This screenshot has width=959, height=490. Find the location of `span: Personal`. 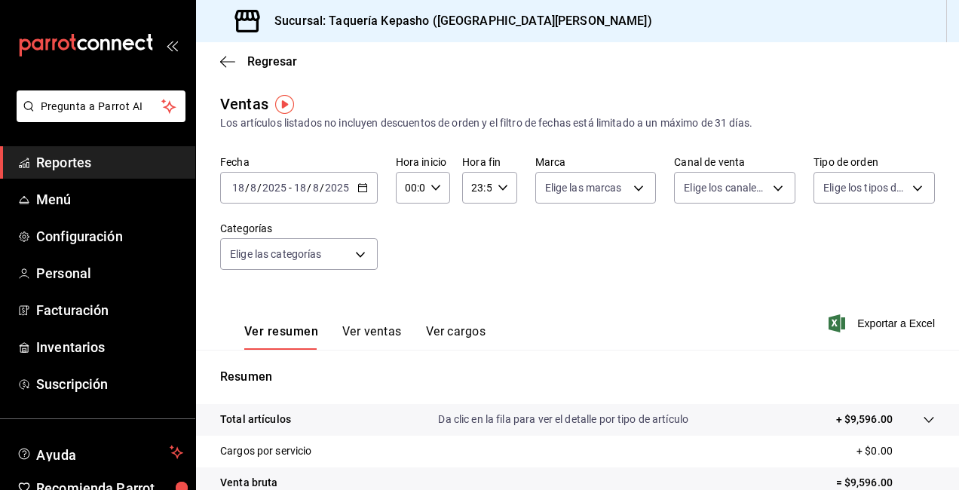

span: Personal is located at coordinates (109, 273).